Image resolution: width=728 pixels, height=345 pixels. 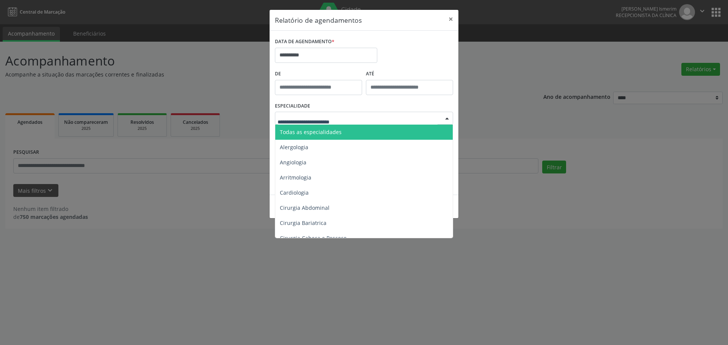 What do you see at coordinates (294, 193) in the screenshot?
I see `span: Cardiologia` at bounding box center [294, 193].